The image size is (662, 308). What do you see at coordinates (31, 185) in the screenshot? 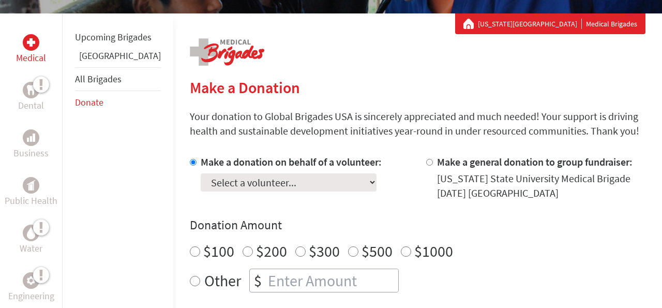
I see `div: Public Health` at bounding box center [31, 185].